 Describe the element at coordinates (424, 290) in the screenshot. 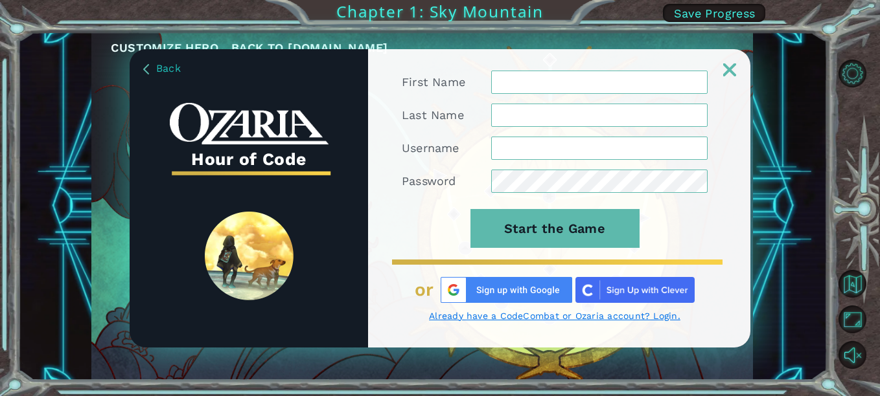

I see `span: or` at that location.